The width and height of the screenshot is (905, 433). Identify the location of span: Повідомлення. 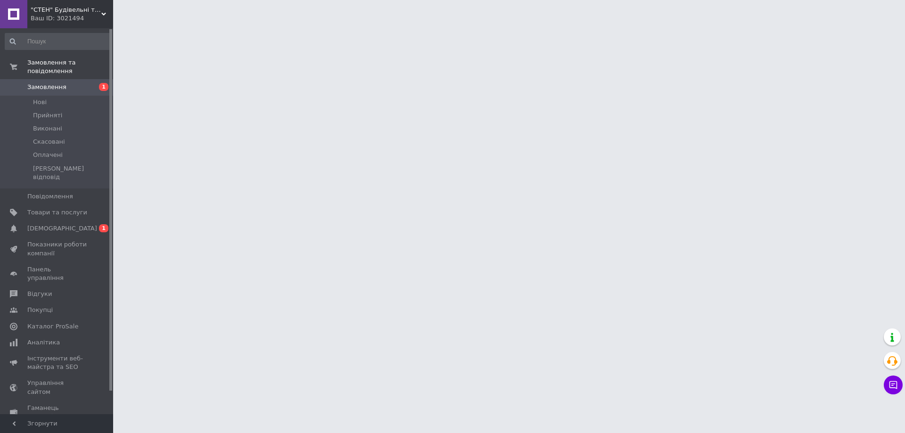
(50, 197).